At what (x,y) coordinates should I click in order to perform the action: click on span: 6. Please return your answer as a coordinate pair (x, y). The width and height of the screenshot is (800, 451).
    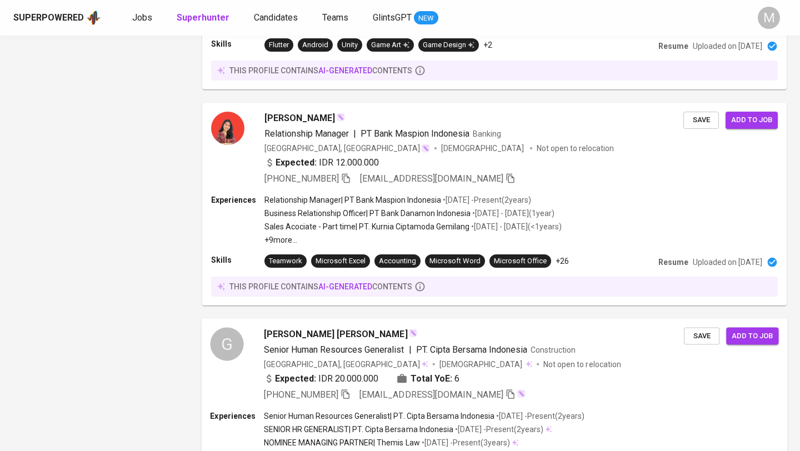
    Looking at the image, I should click on (457, 379).